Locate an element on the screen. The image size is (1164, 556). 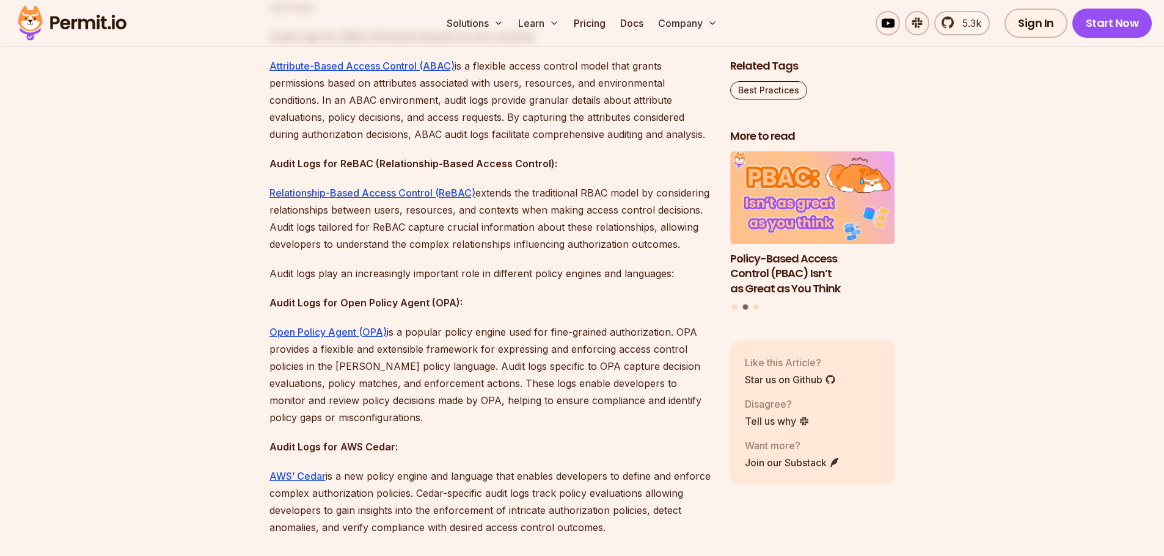
u: AWS’ Cedar is located at coordinates (297, 476).